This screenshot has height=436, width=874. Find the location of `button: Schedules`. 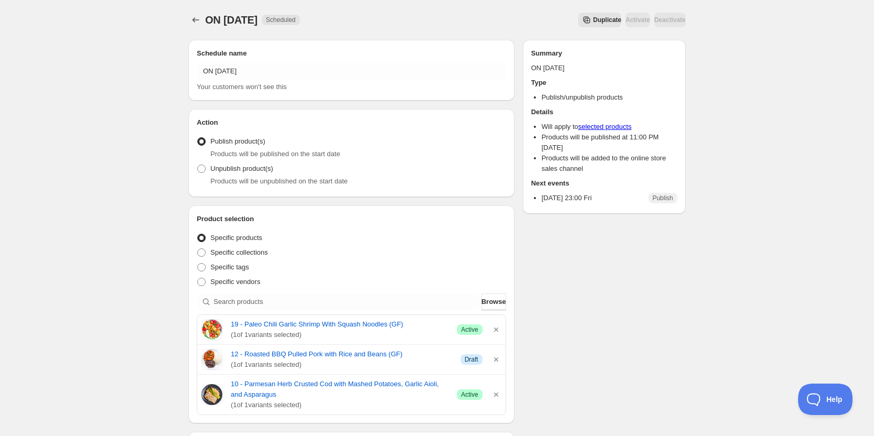

button: Schedules is located at coordinates (196, 20).